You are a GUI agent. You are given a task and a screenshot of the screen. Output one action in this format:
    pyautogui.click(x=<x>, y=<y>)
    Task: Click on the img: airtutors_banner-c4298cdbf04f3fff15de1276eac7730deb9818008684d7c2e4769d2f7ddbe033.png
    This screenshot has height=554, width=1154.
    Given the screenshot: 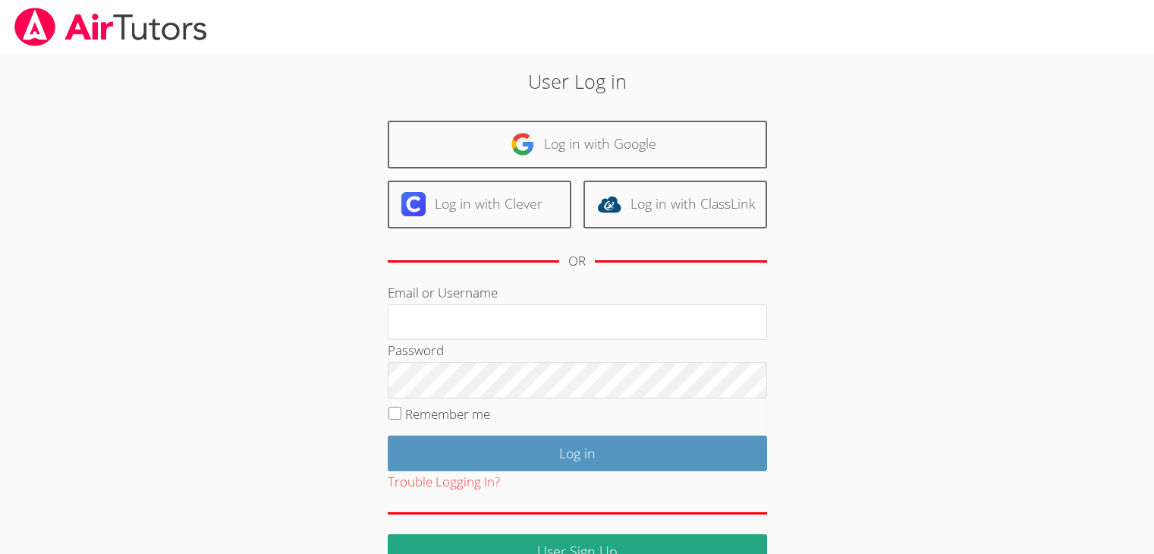 What is the action you would take?
    pyautogui.click(x=111, y=27)
    